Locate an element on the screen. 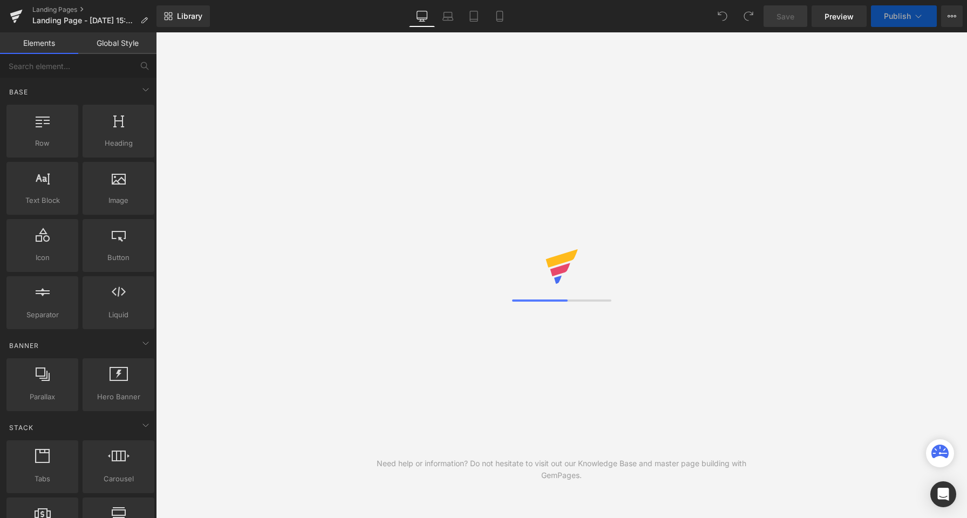 The image size is (967, 518). button: Redo is located at coordinates (749, 16).